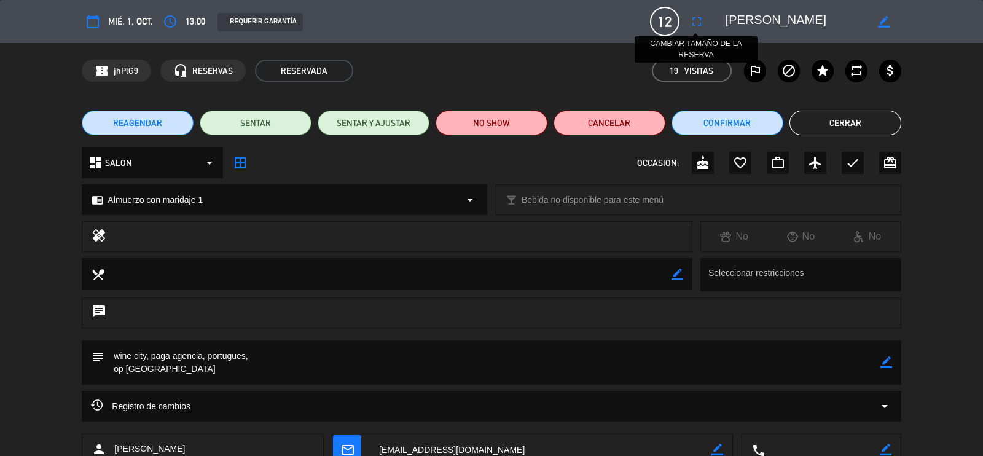 The height and width of the screenshot is (456, 983). What do you see at coordinates (697, 22) in the screenshot?
I see `button: fullscreen` at bounding box center [697, 22].